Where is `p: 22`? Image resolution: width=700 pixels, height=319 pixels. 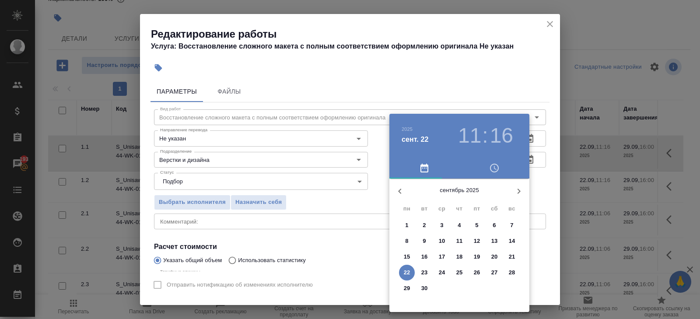
p: 22 is located at coordinates (407, 273).